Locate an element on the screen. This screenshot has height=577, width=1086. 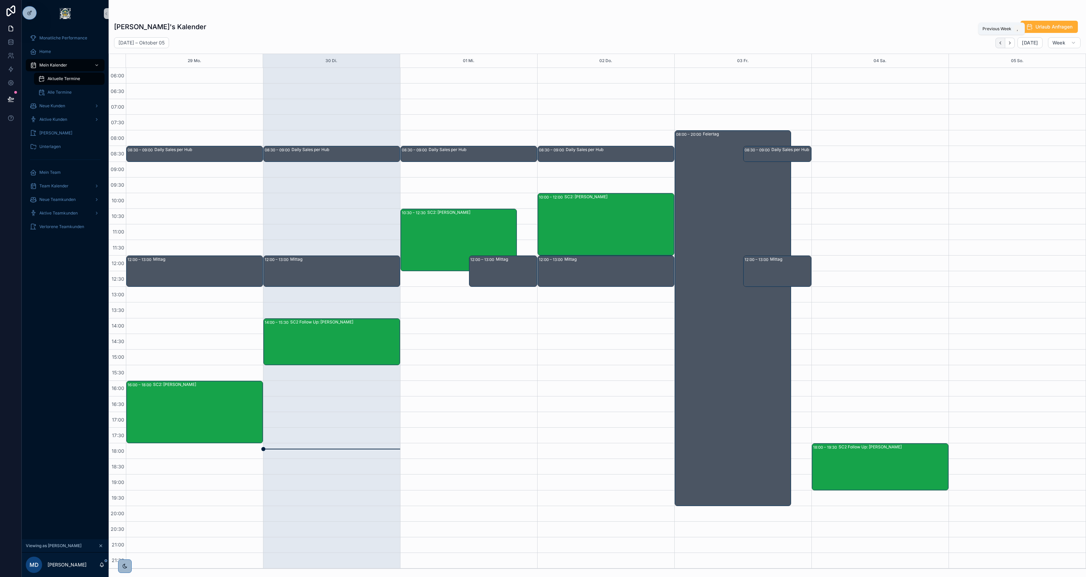
span: Mein Kalender is located at coordinates (53, 65).